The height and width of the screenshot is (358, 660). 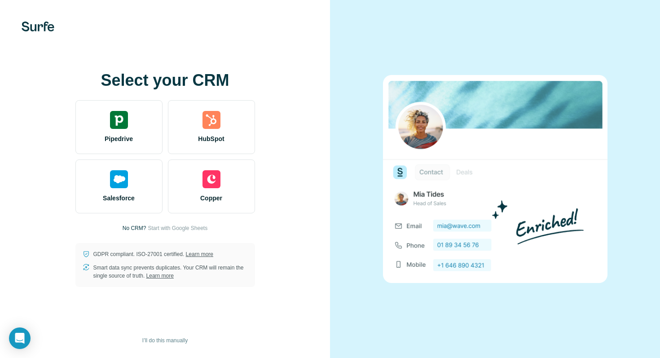 I want to click on div: Open Intercom Messenger, so click(x=20, y=338).